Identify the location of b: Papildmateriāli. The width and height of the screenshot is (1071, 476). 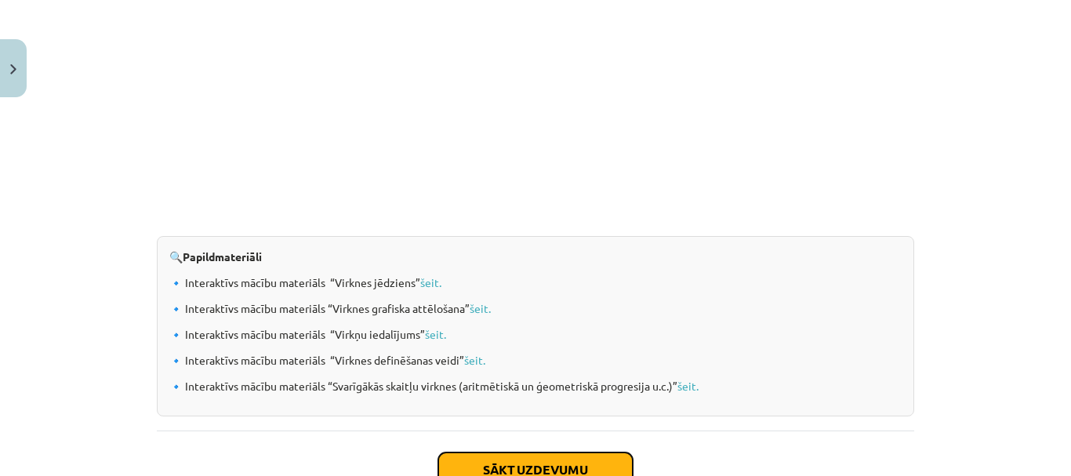
(222, 256).